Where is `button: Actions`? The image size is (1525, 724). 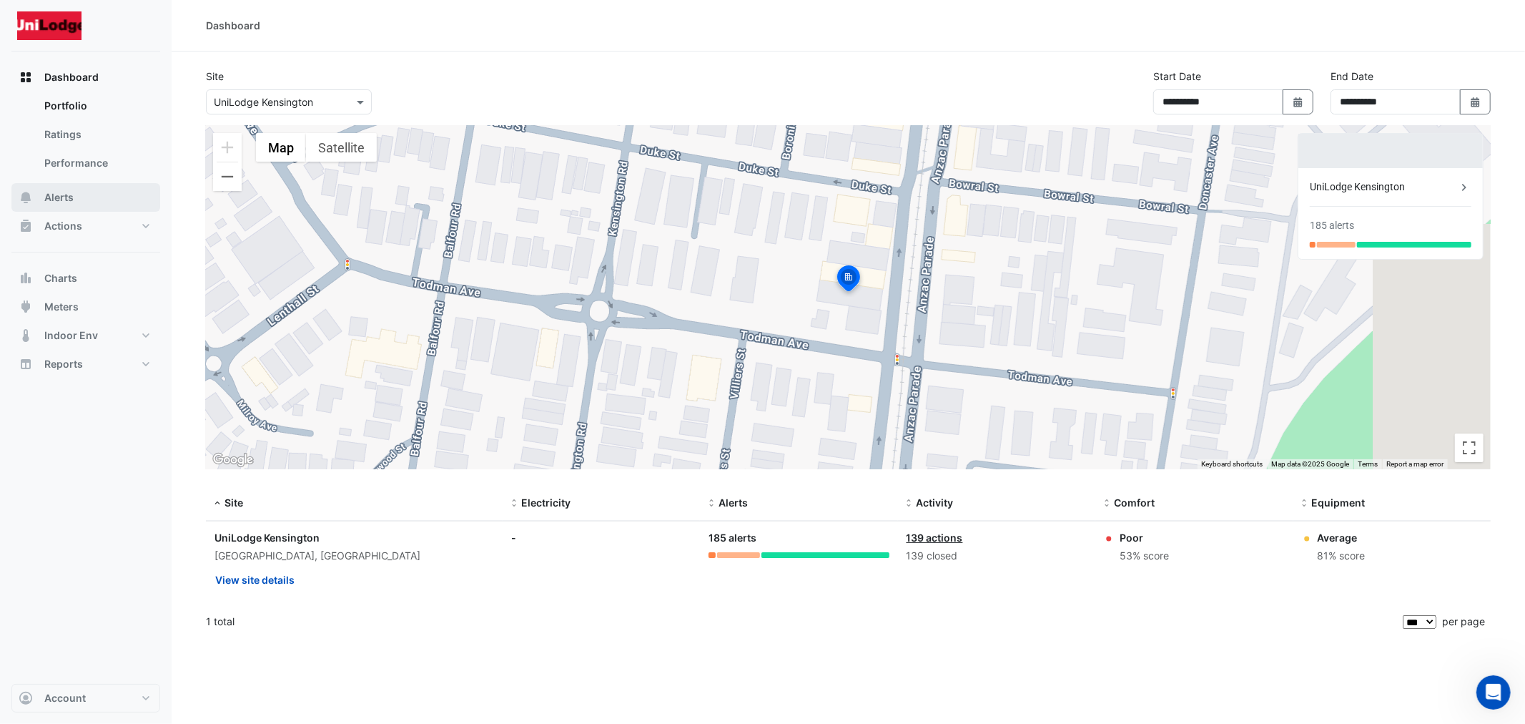
button: Actions is located at coordinates (86, 226).